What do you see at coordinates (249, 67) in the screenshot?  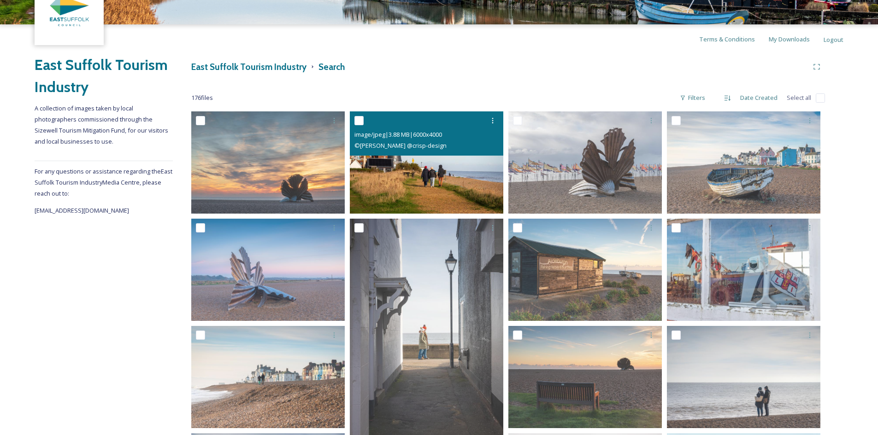 I see `h3: East Suffolk Tourism Industry` at bounding box center [249, 67].